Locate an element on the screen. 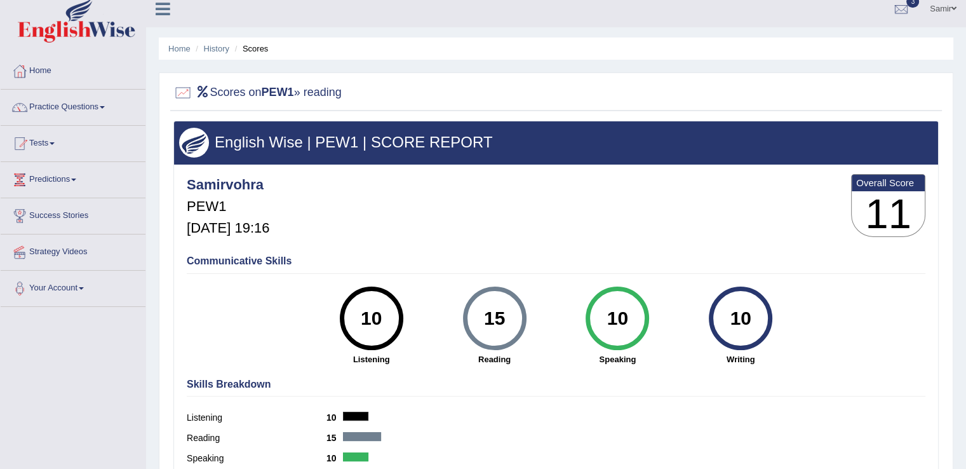 The width and height of the screenshot is (966, 469). strong: Writing is located at coordinates (741, 359).